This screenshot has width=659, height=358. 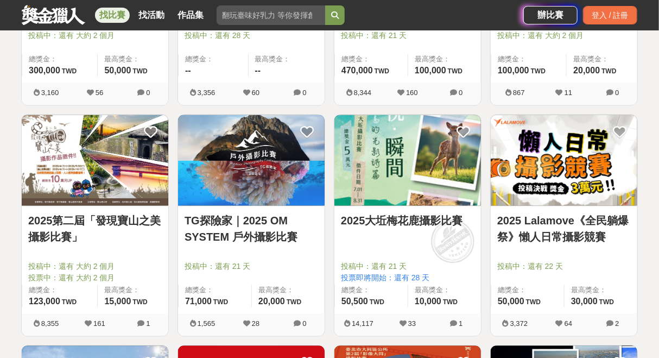 I want to click on a: 2025 Lalamove《全民躺爆祭》懶人日常攝影競賽, so click(x=564, y=229).